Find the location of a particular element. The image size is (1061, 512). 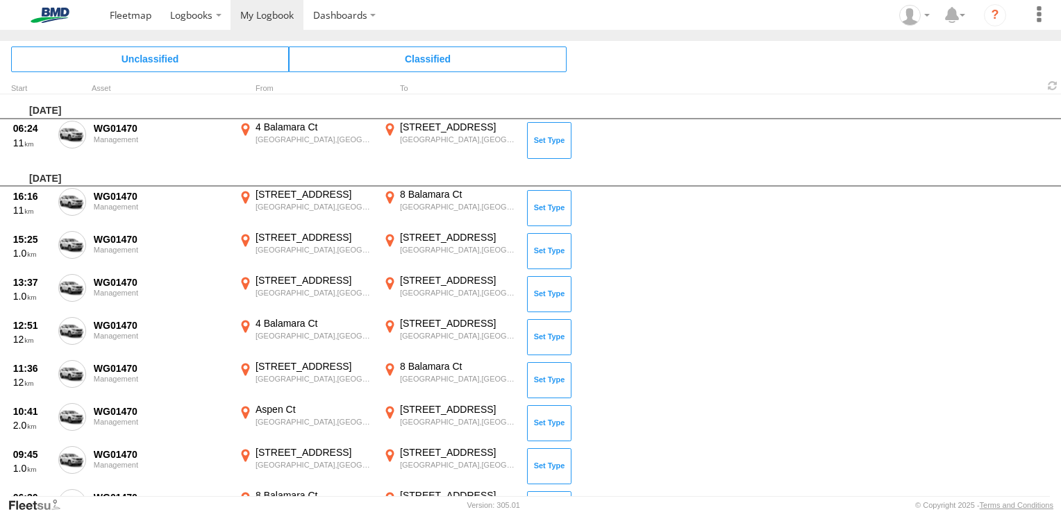

div: 12:51 is located at coordinates (32, 326).